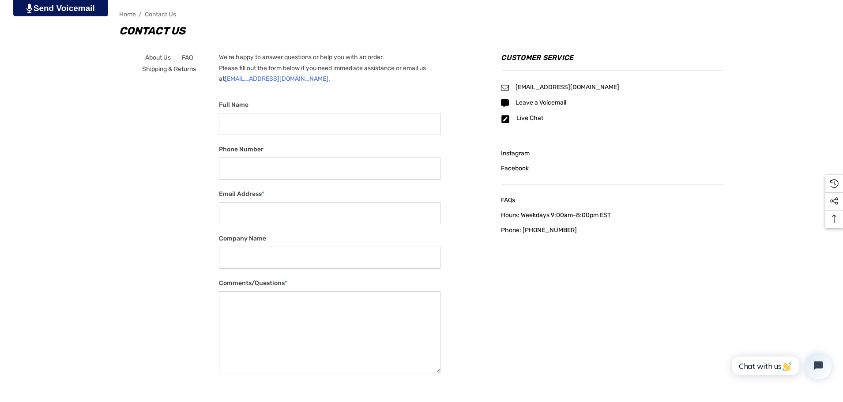 The image size is (843, 402). What do you see at coordinates (187, 57) in the screenshot?
I see `span: FAQ` at bounding box center [187, 57].